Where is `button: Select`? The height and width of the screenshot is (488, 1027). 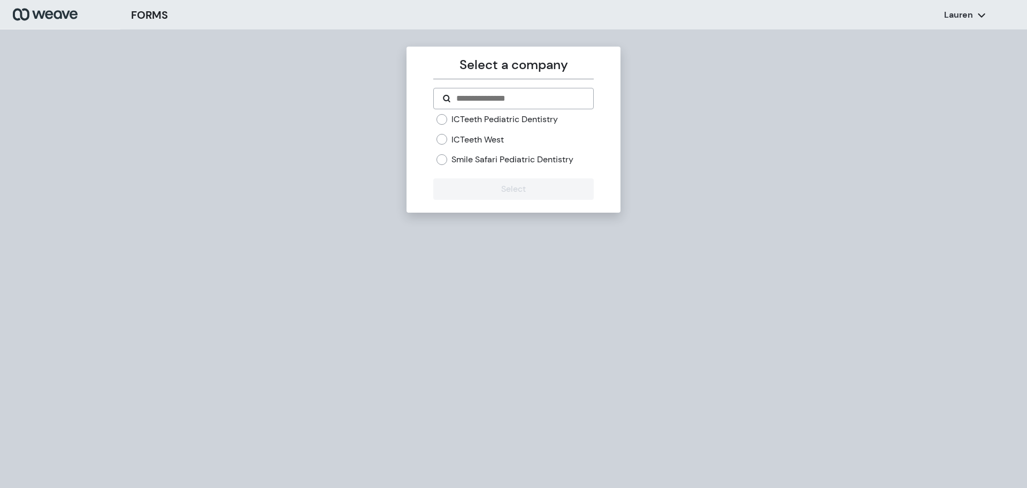 button: Select is located at coordinates (513, 189).